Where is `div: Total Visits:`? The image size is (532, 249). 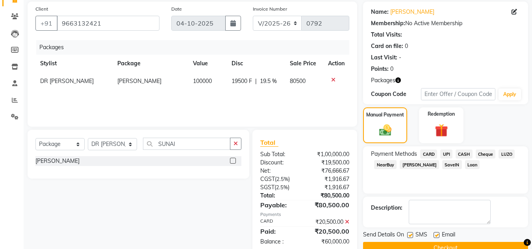 div: Total Visits: is located at coordinates (386, 35).